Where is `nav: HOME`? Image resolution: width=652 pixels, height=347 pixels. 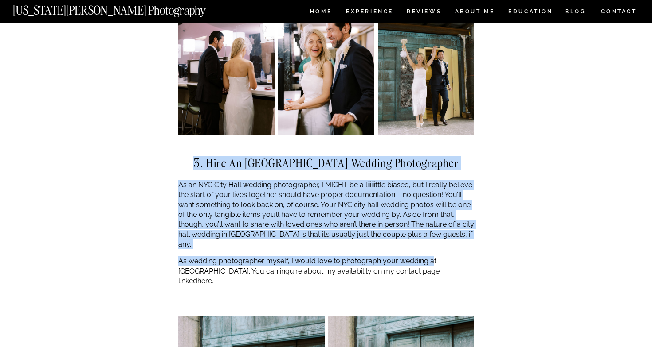
nav: HOME is located at coordinates (320, 12).